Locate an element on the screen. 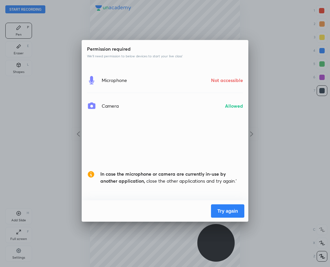  span: In case the microphone or camera are currently in-use by another application, is located at coordinates (163, 177).